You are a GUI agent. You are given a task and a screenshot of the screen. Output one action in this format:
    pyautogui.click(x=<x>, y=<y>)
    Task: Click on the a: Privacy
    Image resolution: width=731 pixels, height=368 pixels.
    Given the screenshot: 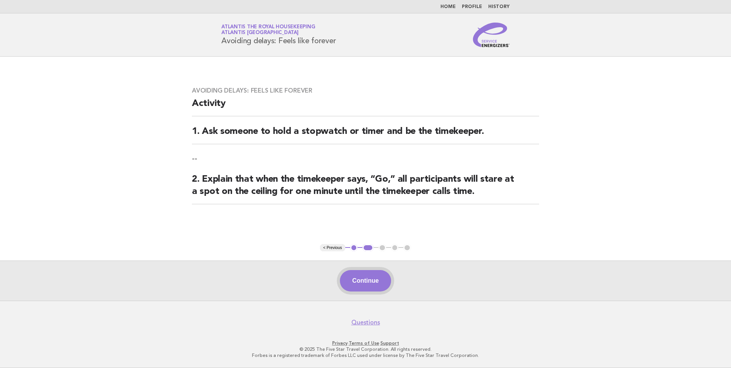 What is the action you would take?
    pyautogui.click(x=340, y=343)
    